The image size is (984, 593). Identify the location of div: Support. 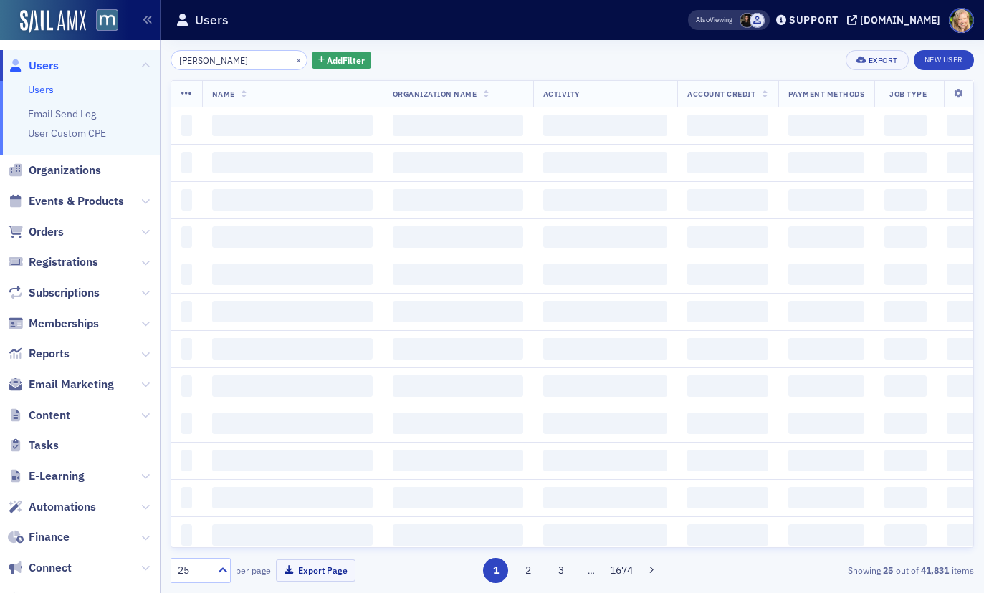
(813, 20).